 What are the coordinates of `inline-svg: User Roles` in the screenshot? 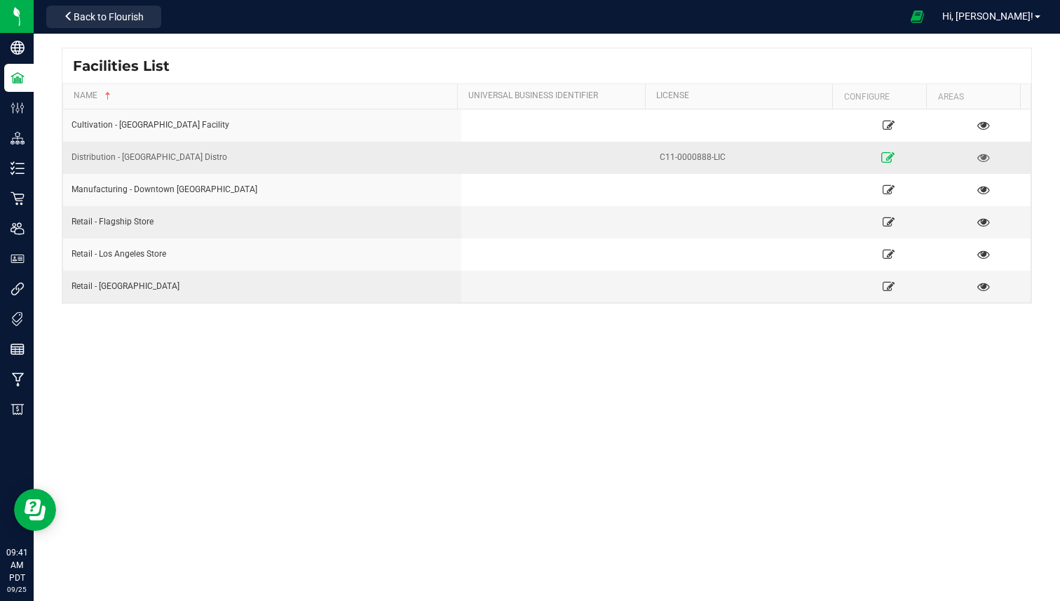 It's located at (18, 259).